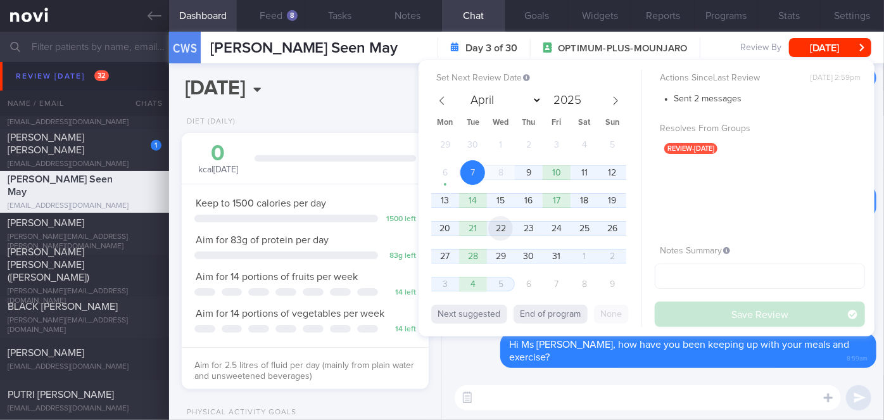 The width and height of the screenshot is (884, 420). Describe the element at coordinates (556, 200) in the screenshot. I see `span: October 17, 2025` at that location.